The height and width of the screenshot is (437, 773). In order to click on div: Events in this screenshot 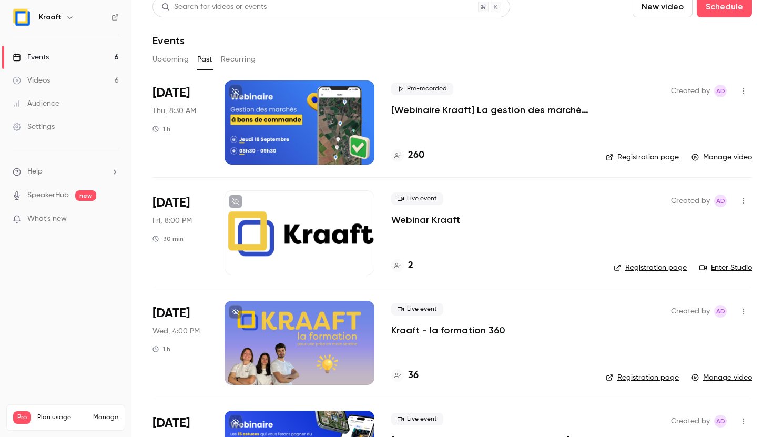, I will do `click(30, 57)`.